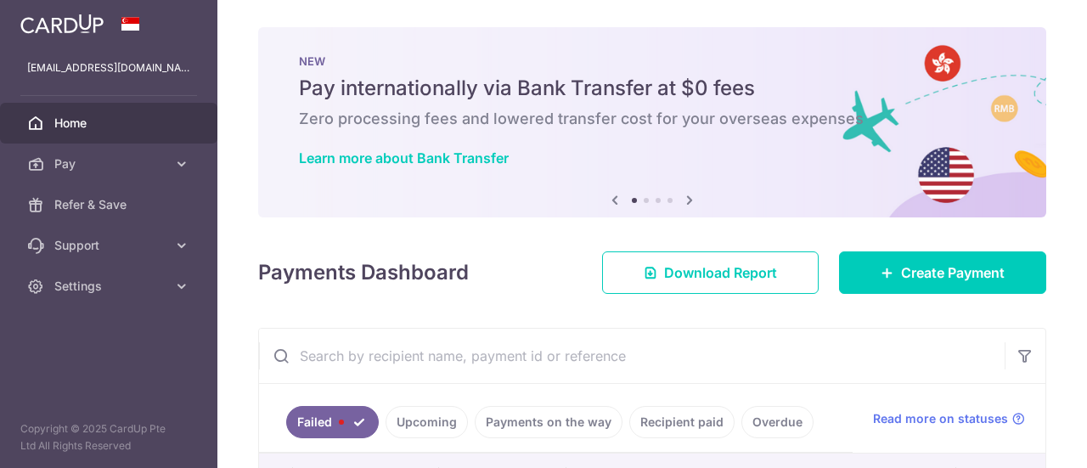  I want to click on a: Payments on the way, so click(549, 422).